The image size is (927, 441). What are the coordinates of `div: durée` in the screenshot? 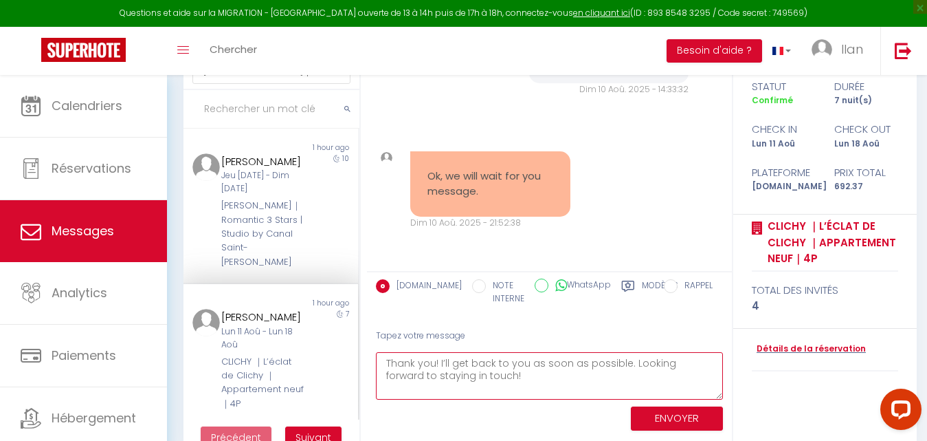 It's located at (867, 87).